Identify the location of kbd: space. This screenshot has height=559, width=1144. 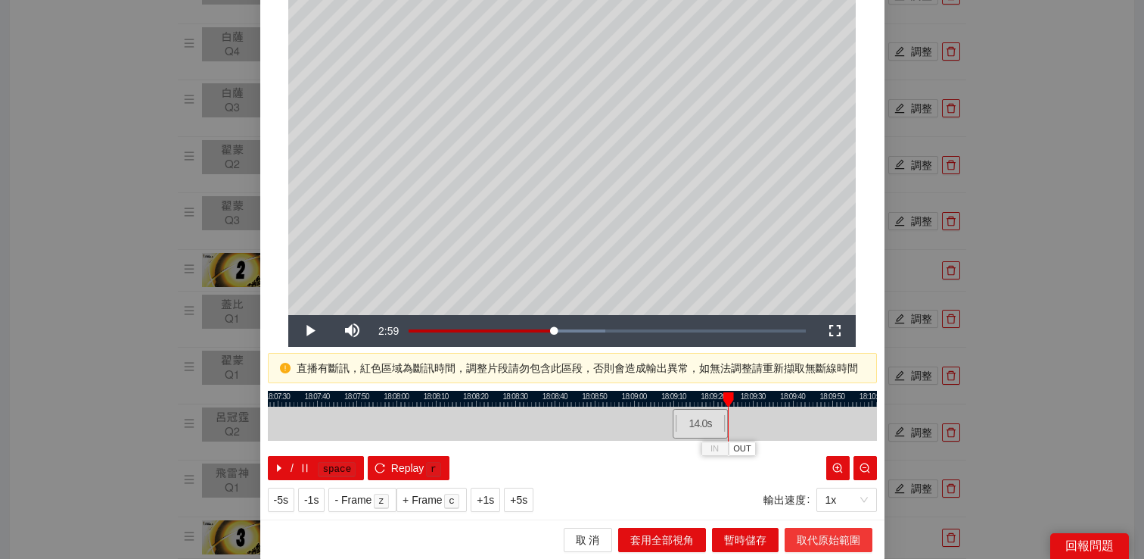
(337, 469).